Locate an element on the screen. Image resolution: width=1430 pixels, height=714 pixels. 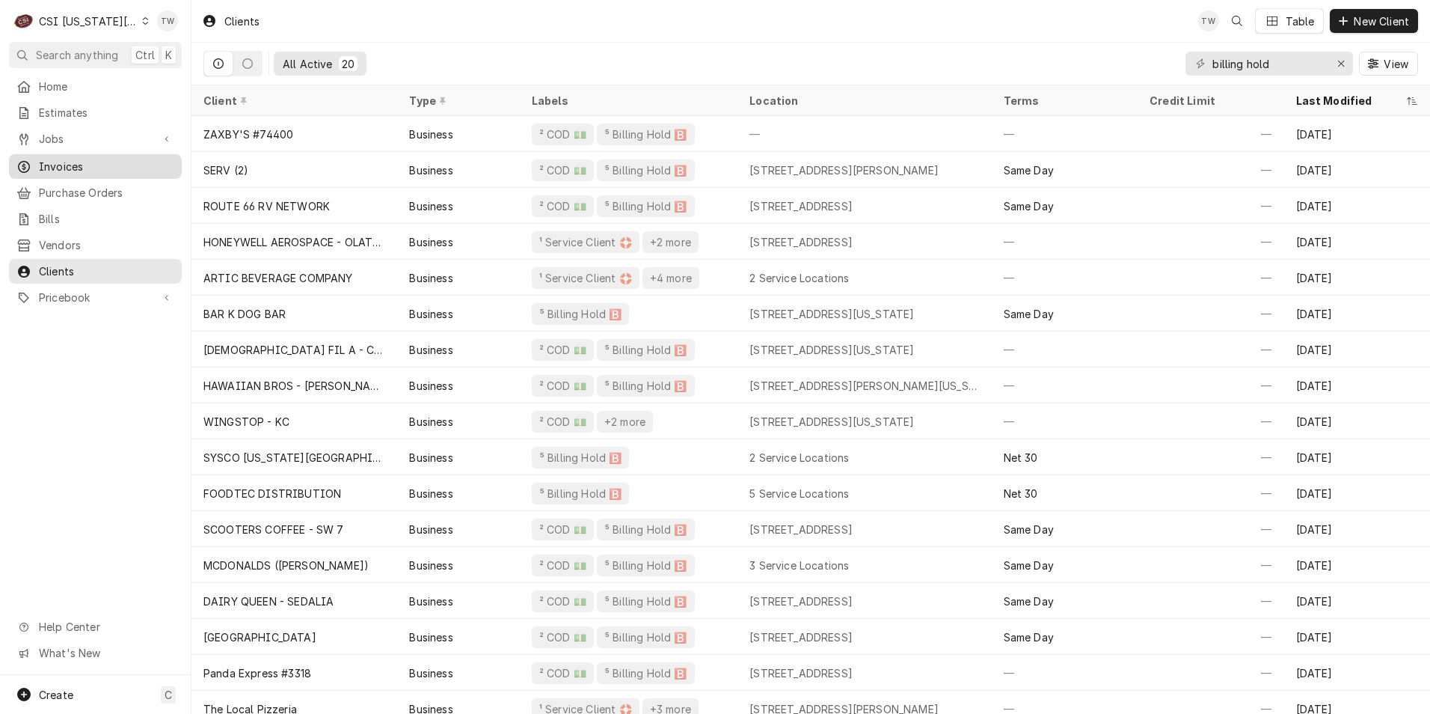
div: ROUTE 66 RV NETWORK is located at coordinates (266, 206).